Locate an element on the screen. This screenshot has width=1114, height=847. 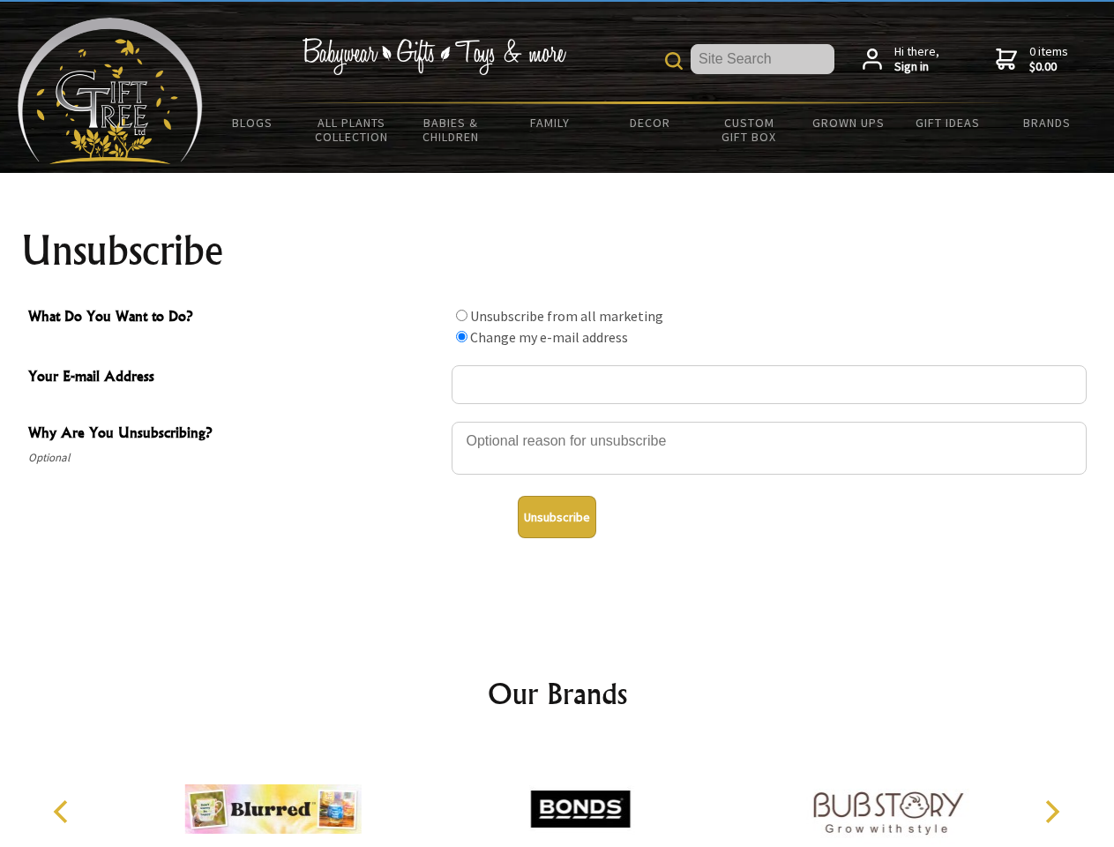
a: Custom Gift Box is located at coordinates (749, 130).